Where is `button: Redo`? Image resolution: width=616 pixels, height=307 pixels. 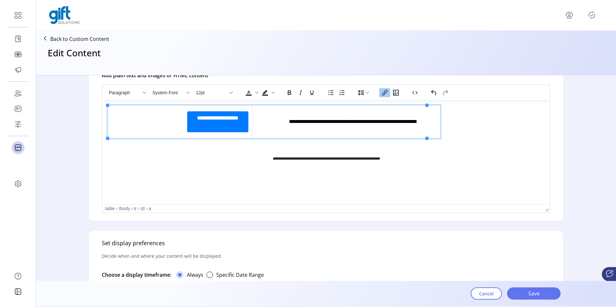
button: Redo is located at coordinates (445, 93).